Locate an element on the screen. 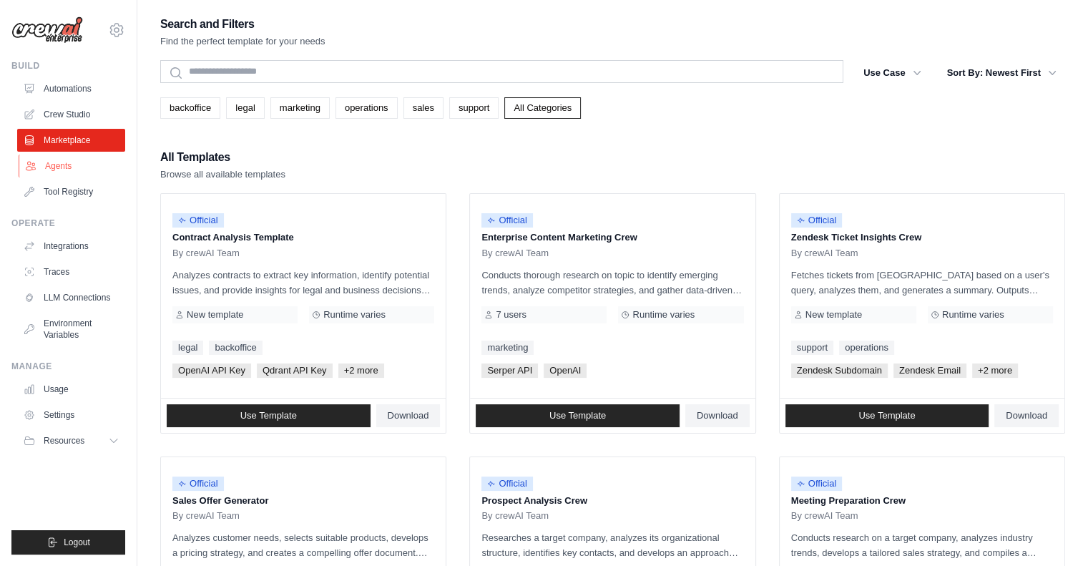  p: Researches a target company, analyzes its organizational structure, identifies key contacts, and ... is located at coordinates (612, 545).